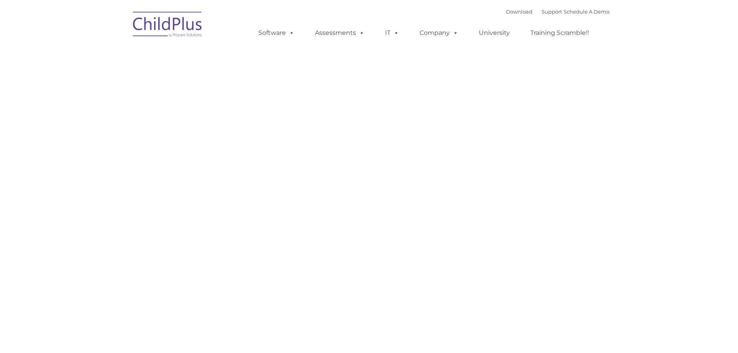 The image size is (738, 353). Describe the element at coordinates (168, 26) in the screenshot. I see `img: ChildPlus by Procare Solutions` at that location.